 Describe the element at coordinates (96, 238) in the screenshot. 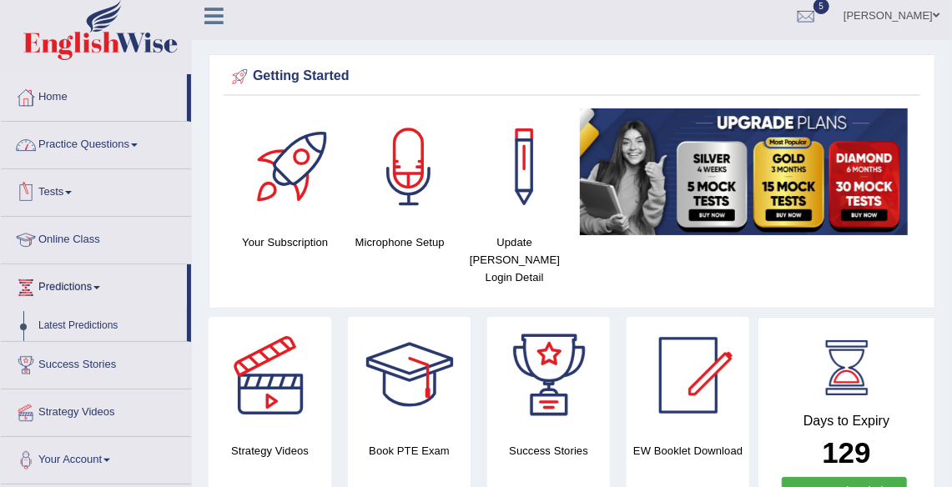

I see `a: Online Class` at that location.